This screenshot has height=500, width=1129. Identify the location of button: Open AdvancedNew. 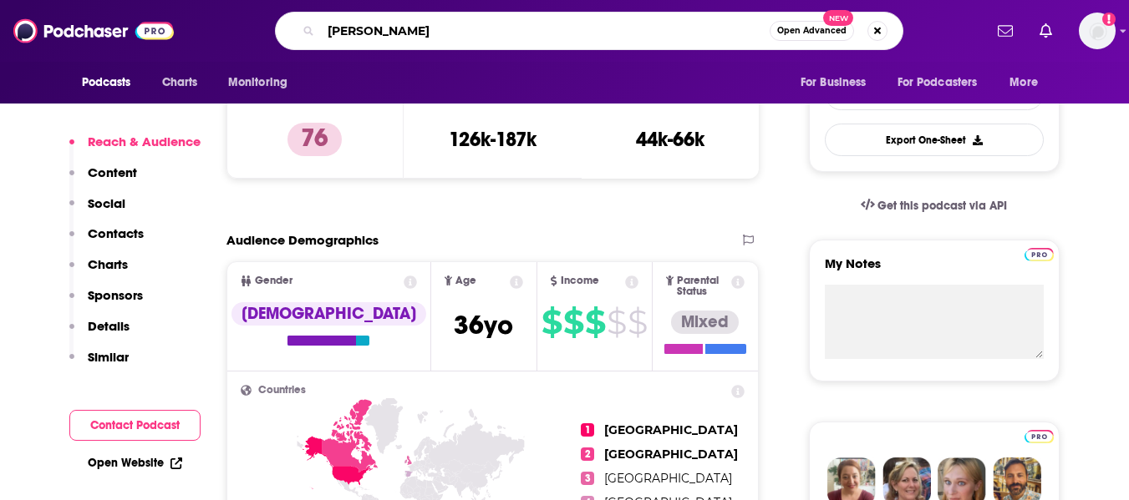
(811, 31).